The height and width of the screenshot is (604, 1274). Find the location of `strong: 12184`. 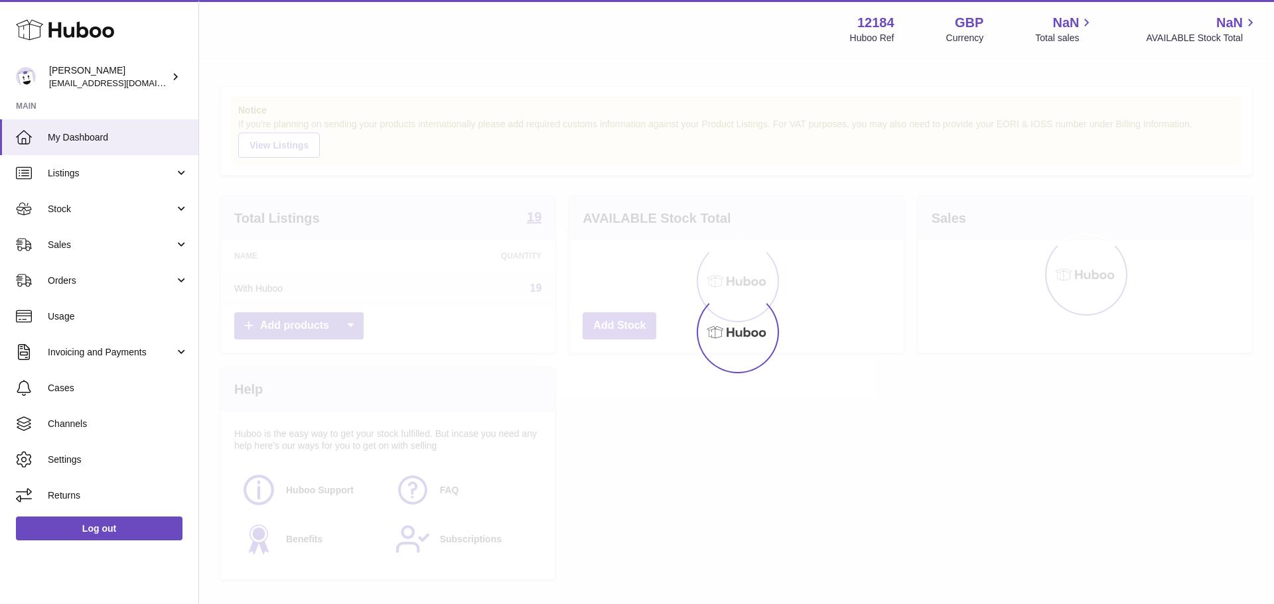

strong: 12184 is located at coordinates (876, 23).